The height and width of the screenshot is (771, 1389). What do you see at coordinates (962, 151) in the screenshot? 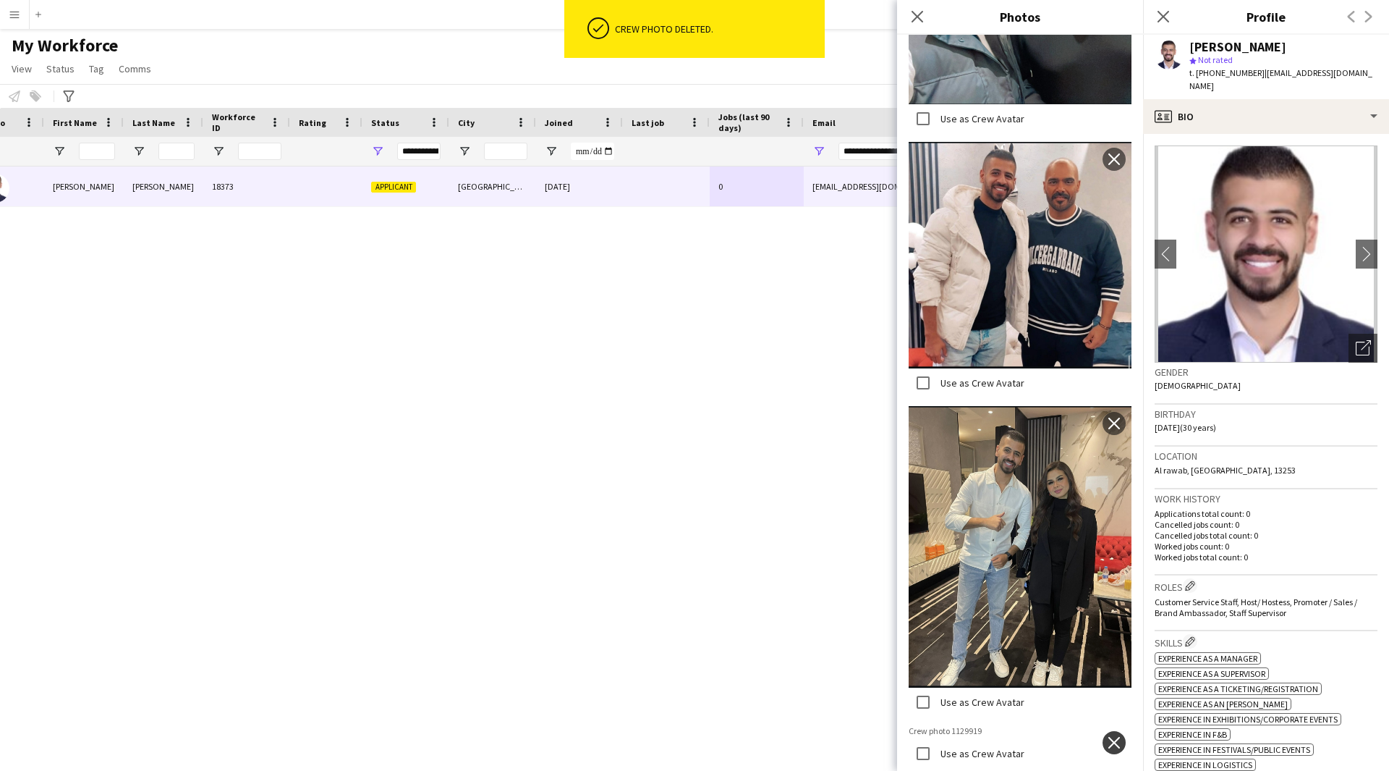
I see `input: Email Filter Input` at bounding box center [962, 151].